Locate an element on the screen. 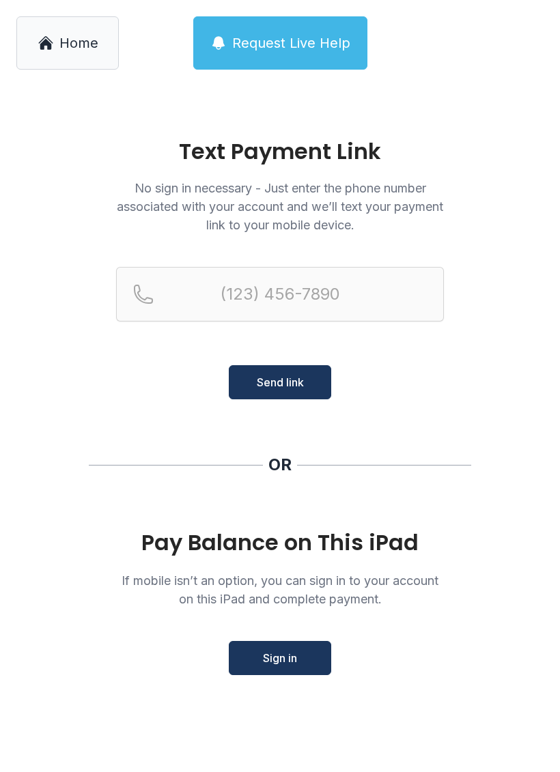  div: OR is located at coordinates (280, 465).